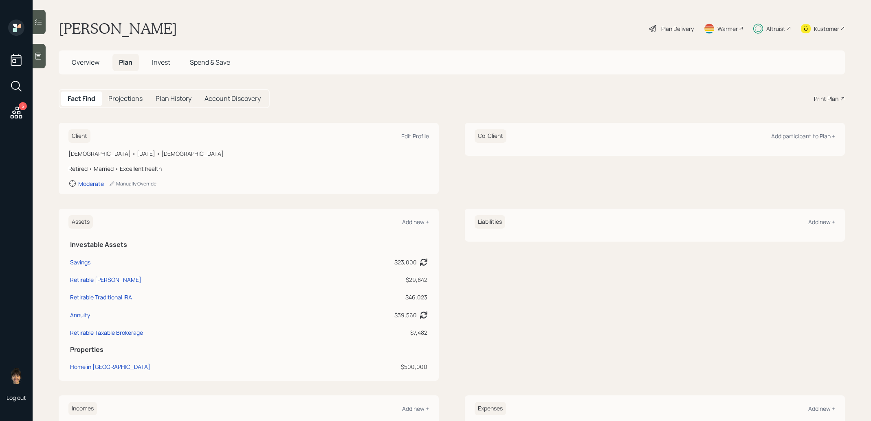 Image resolution: width=871 pixels, height=421 pixels. What do you see at coordinates (173, 99) in the screenshot?
I see `h5: Plan History` at bounding box center [173, 99].